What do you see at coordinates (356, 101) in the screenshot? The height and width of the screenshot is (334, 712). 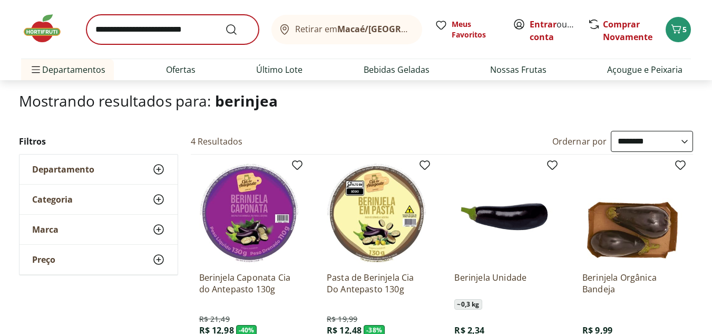 I see `h1: Mostrando resultados para:` at bounding box center [356, 101].